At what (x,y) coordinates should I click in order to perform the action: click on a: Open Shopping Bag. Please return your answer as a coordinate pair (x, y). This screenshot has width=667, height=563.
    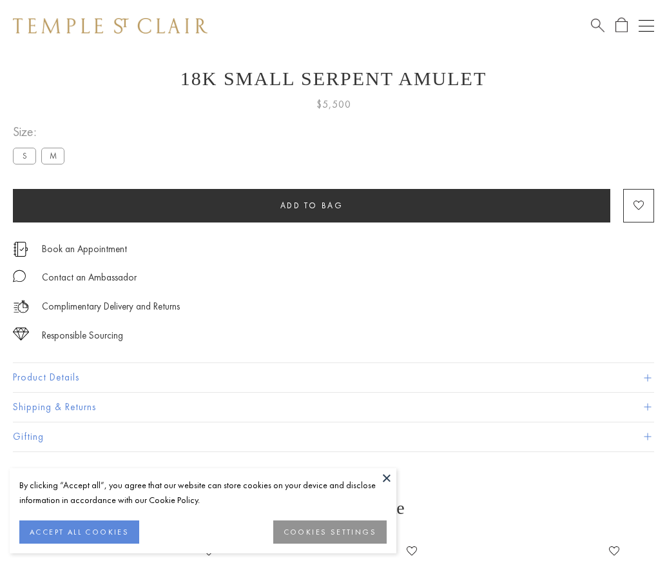
    Looking at the image, I should click on (622, 25).